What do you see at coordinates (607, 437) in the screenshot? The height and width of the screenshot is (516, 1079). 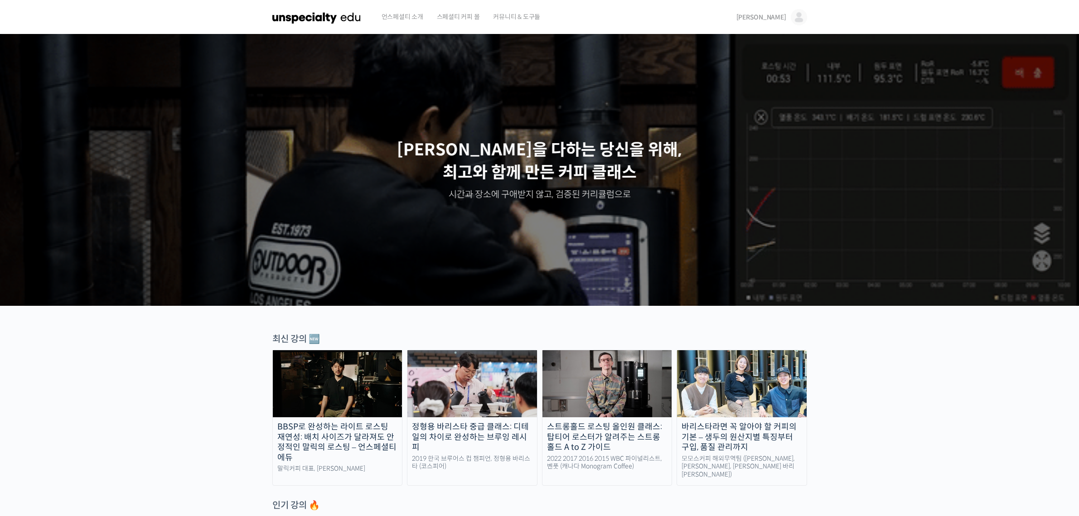 I see `div: 스트롱홀드 로스팅 올인원 클래스: 탑티어 로스터가 알려주는 스트롱홀드 A to Z 가이드` at bounding box center [607, 437].